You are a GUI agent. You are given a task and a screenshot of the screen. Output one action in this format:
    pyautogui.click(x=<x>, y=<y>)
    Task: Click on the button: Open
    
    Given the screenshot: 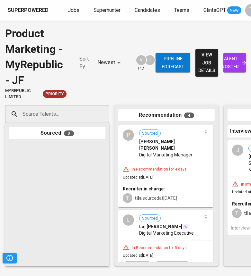 What is the action you would take?
    pyautogui.click(x=106, y=114)
    